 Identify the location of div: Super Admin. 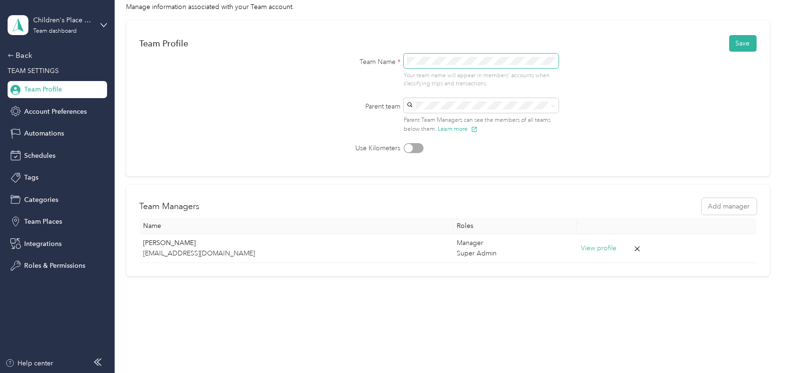
(515, 254).